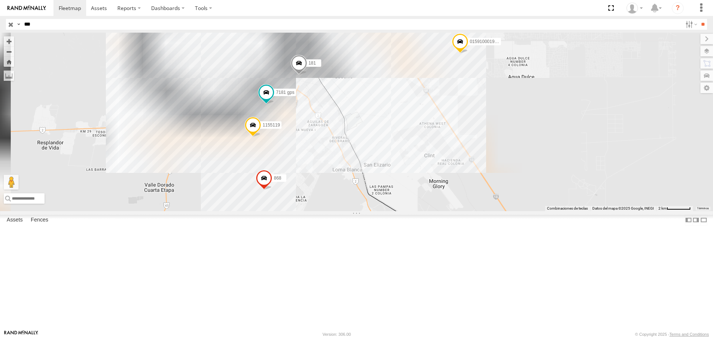  What do you see at coordinates (696, 220) in the screenshot?
I see `label: Dock Summary Table to the Right` at bounding box center [696, 220].